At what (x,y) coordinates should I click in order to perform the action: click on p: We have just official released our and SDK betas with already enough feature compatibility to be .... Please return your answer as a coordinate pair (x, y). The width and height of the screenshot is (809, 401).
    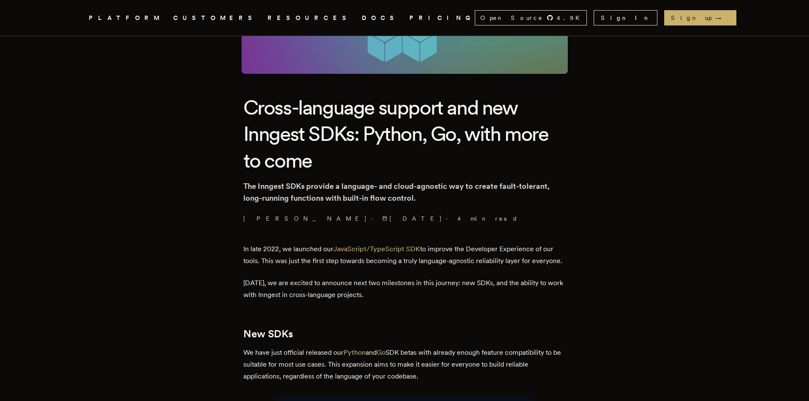
    Looking at the image, I should click on (404, 365).